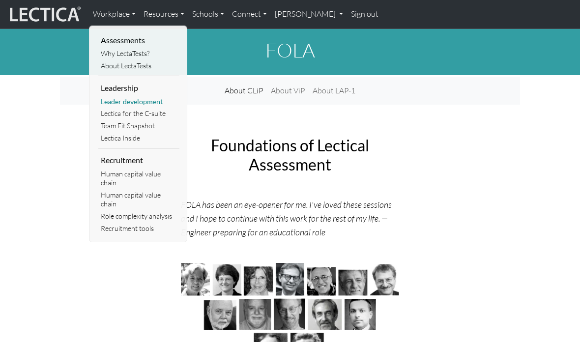 This screenshot has height=342, width=580. Describe the element at coordinates (290, 50) in the screenshot. I see `h1: FOLA` at that location.